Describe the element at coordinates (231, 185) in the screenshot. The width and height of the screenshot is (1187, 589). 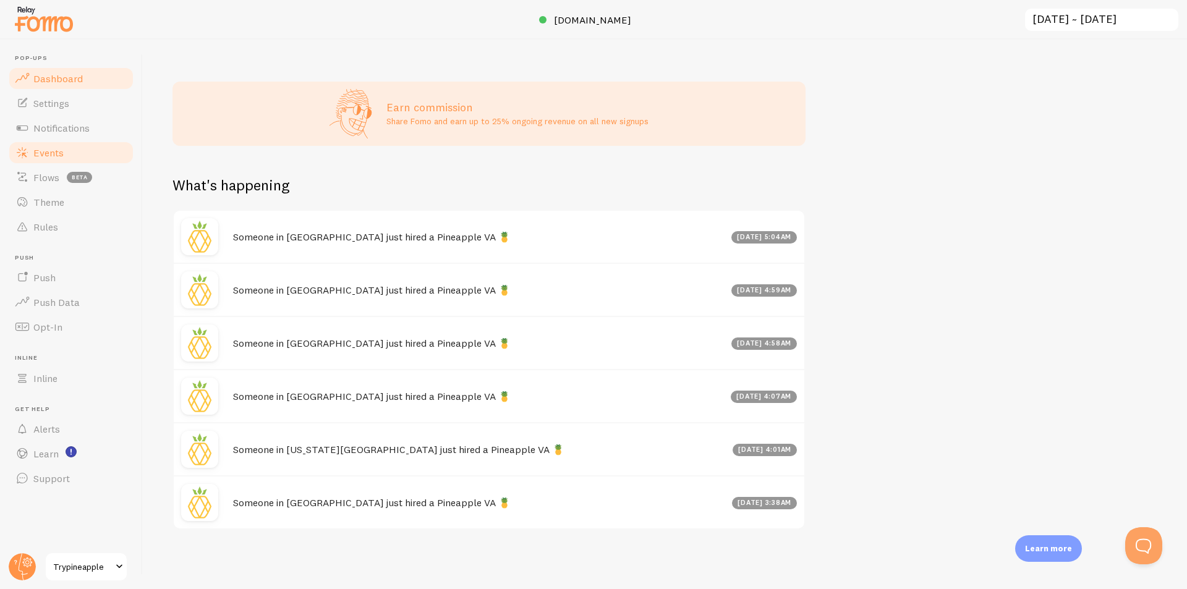
I see `h2: What's happening` at that location.